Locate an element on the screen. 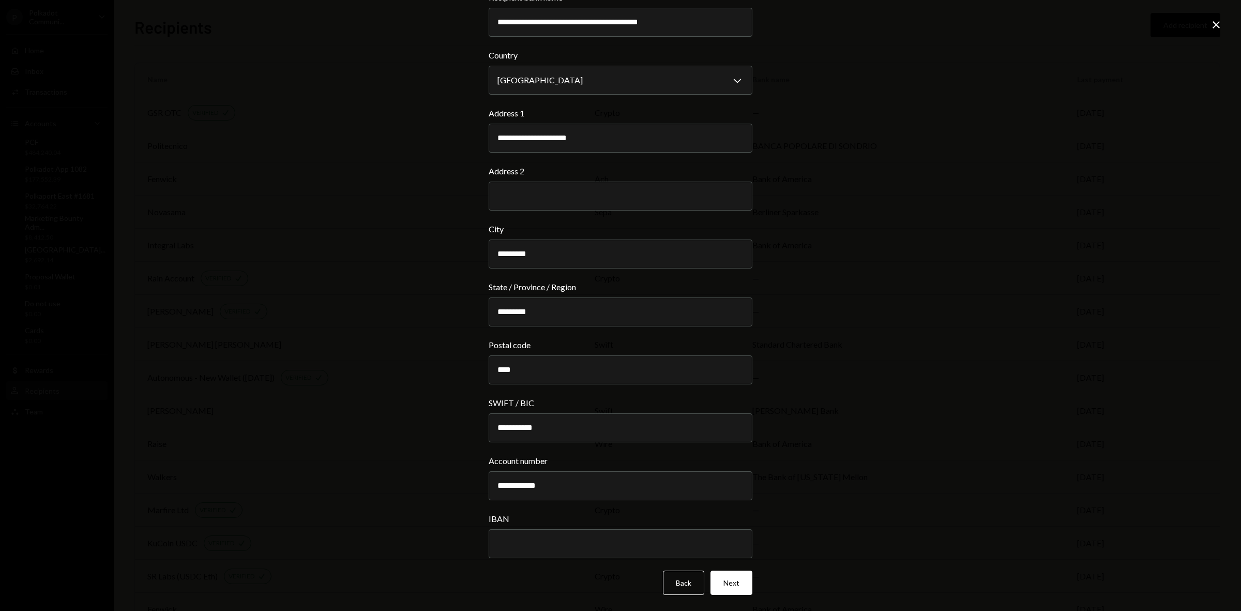  label: State / Province / Region is located at coordinates (621, 287).